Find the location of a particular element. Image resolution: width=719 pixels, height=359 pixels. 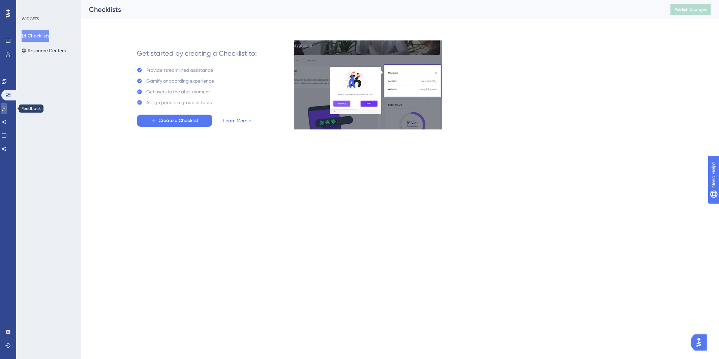

span: Publish Changes is located at coordinates (691, 9).